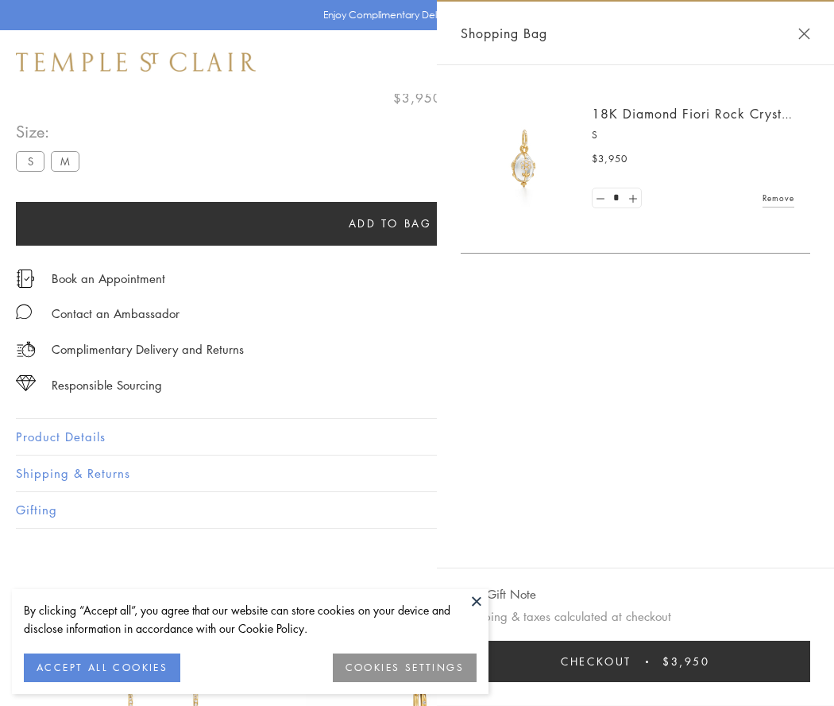 The height and width of the screenshot is (706, 834). Describe the element at coordinates (779, 198) in the screenshot. I see `a: Remove` at that location.